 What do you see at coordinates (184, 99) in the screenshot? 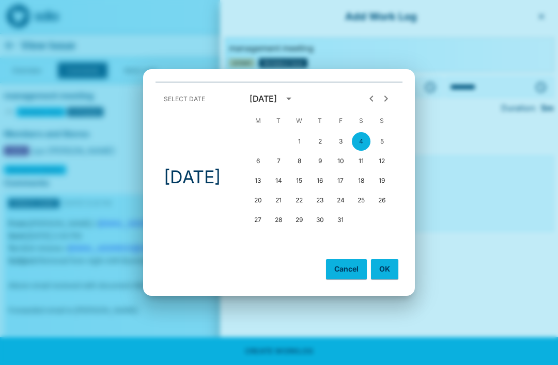
I see `span: Select date` at bounding box center [184, 99].